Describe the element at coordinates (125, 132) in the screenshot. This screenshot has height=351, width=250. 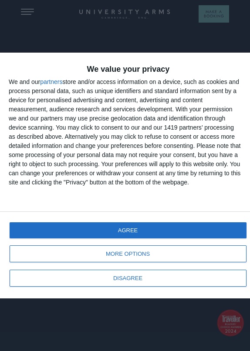
I see `div: We and our store and/or access information on a device, such as cookies and process personal data...` at that location.